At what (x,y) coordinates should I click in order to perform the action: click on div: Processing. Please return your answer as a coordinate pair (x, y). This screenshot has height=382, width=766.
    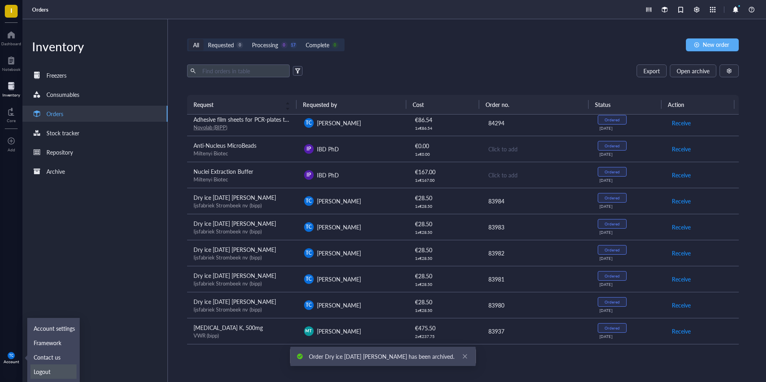
    Looking at the image, I should click on (265, 45).